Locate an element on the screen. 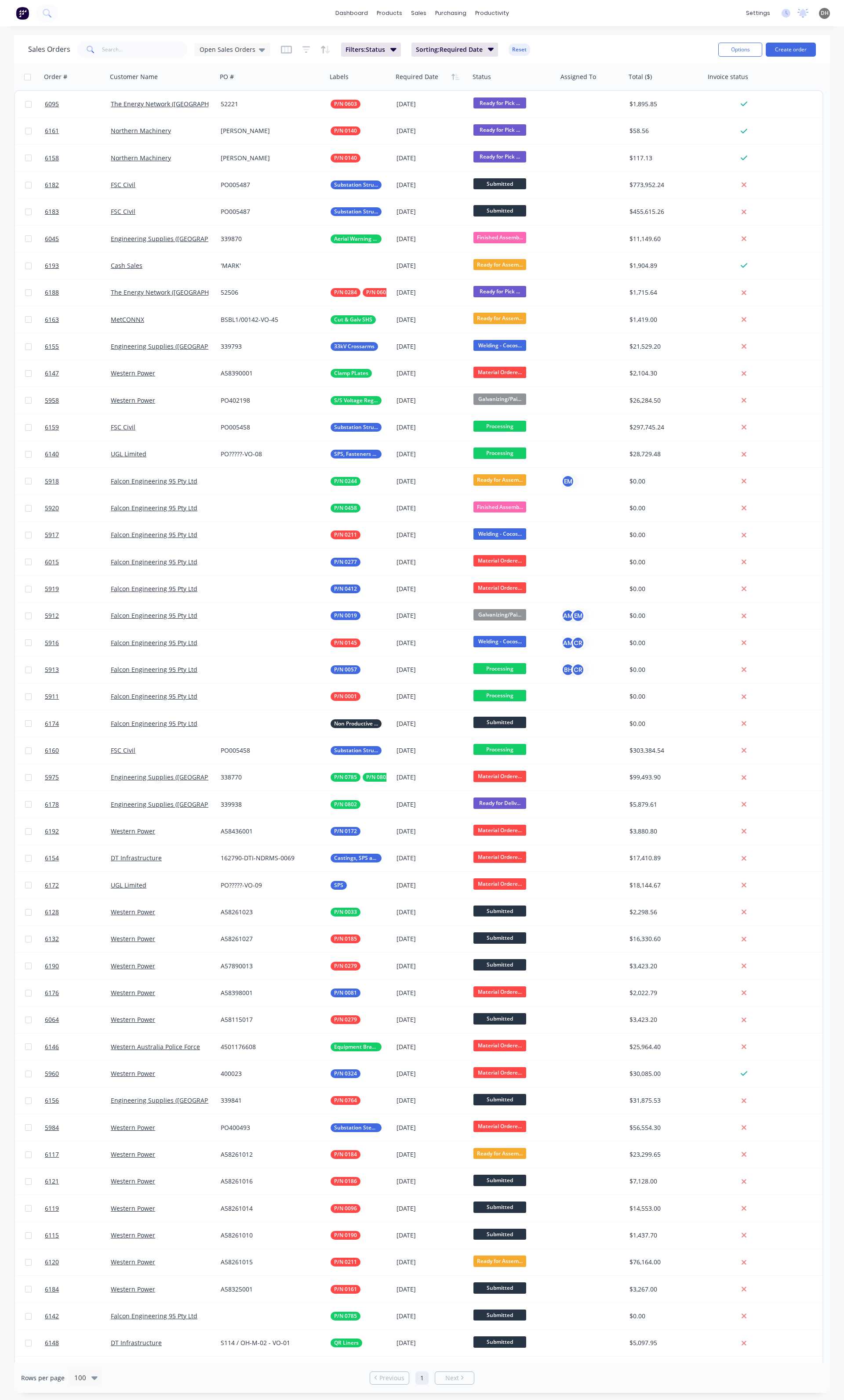 This screenshot has height=1400, width=844. span: 6163 is located at coordinates (51, 320).